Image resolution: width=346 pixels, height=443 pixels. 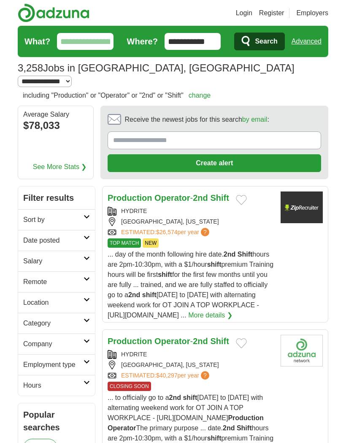 What do you see at coordinates (272, 13) in the screenshot?
I see `a: Register` at bounding box center [272, 13].